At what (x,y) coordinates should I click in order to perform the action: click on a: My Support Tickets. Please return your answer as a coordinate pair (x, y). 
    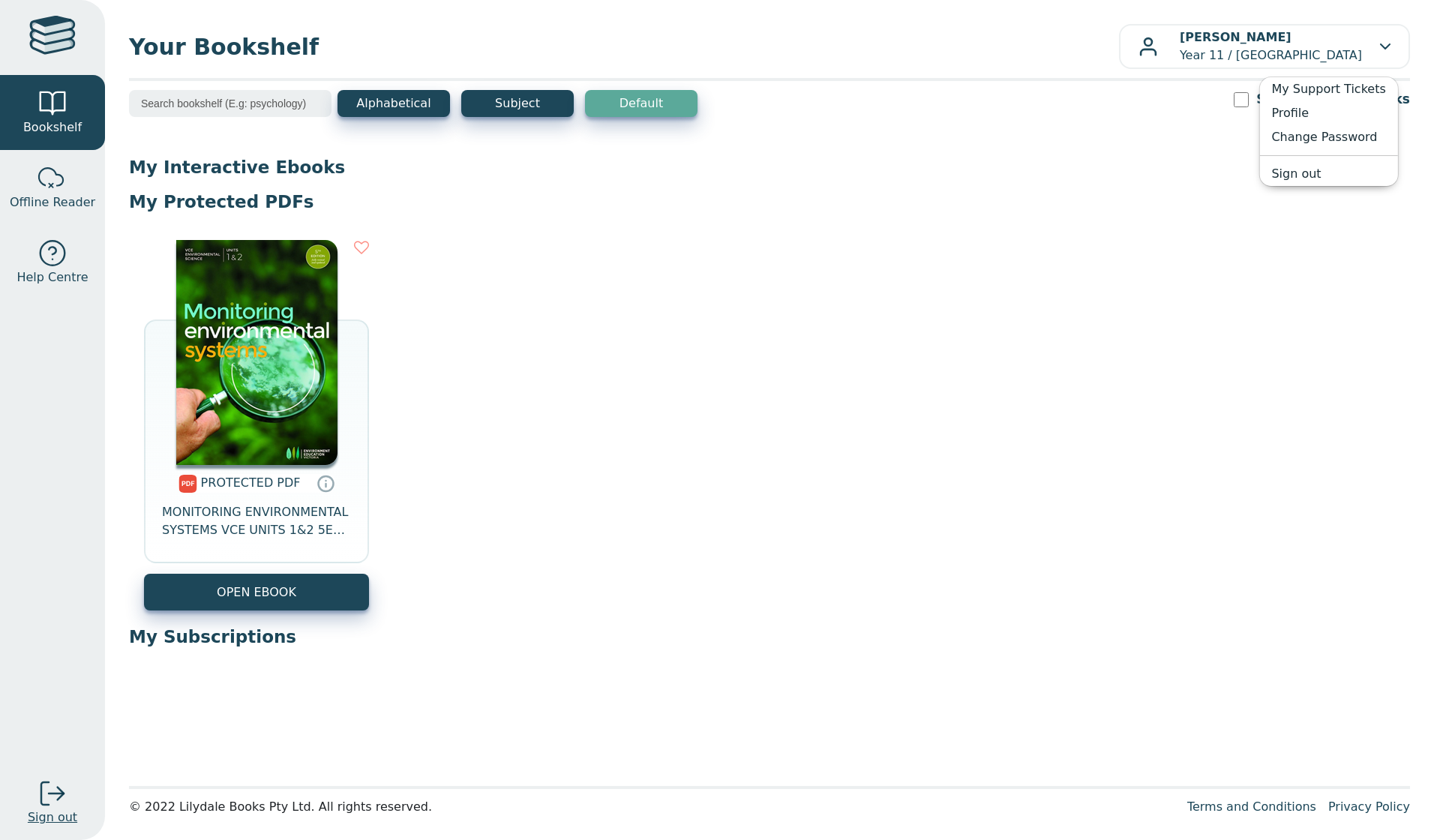
    Looking at the image, I should click on (1329, 89).